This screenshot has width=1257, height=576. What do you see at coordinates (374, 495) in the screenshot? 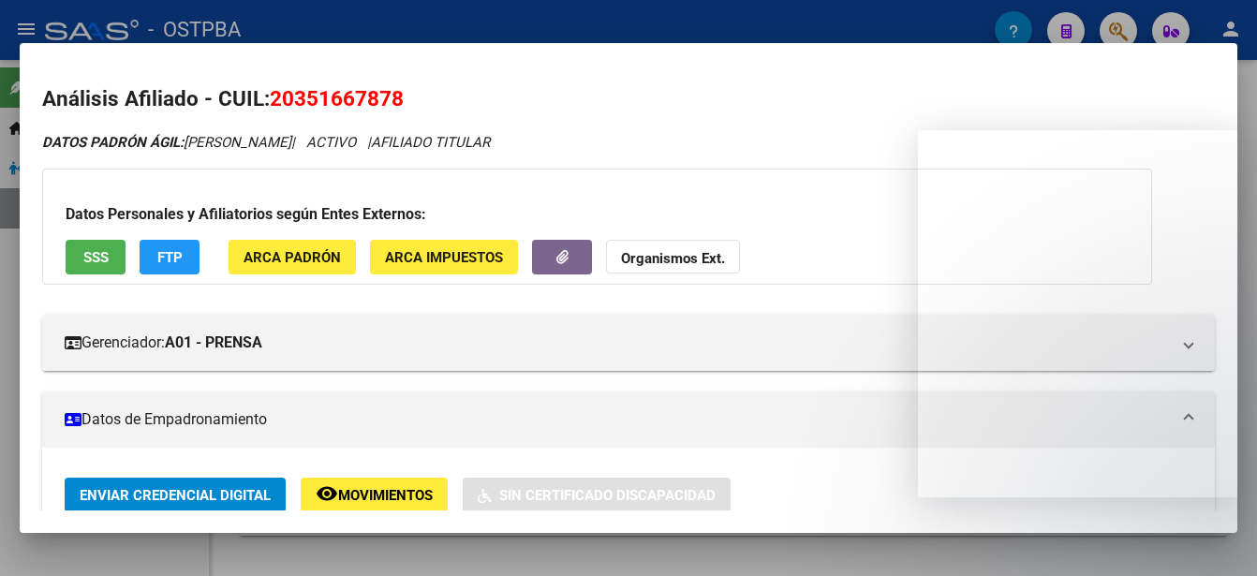
I see `button: Movimientos` at bounding box center [374, 495].